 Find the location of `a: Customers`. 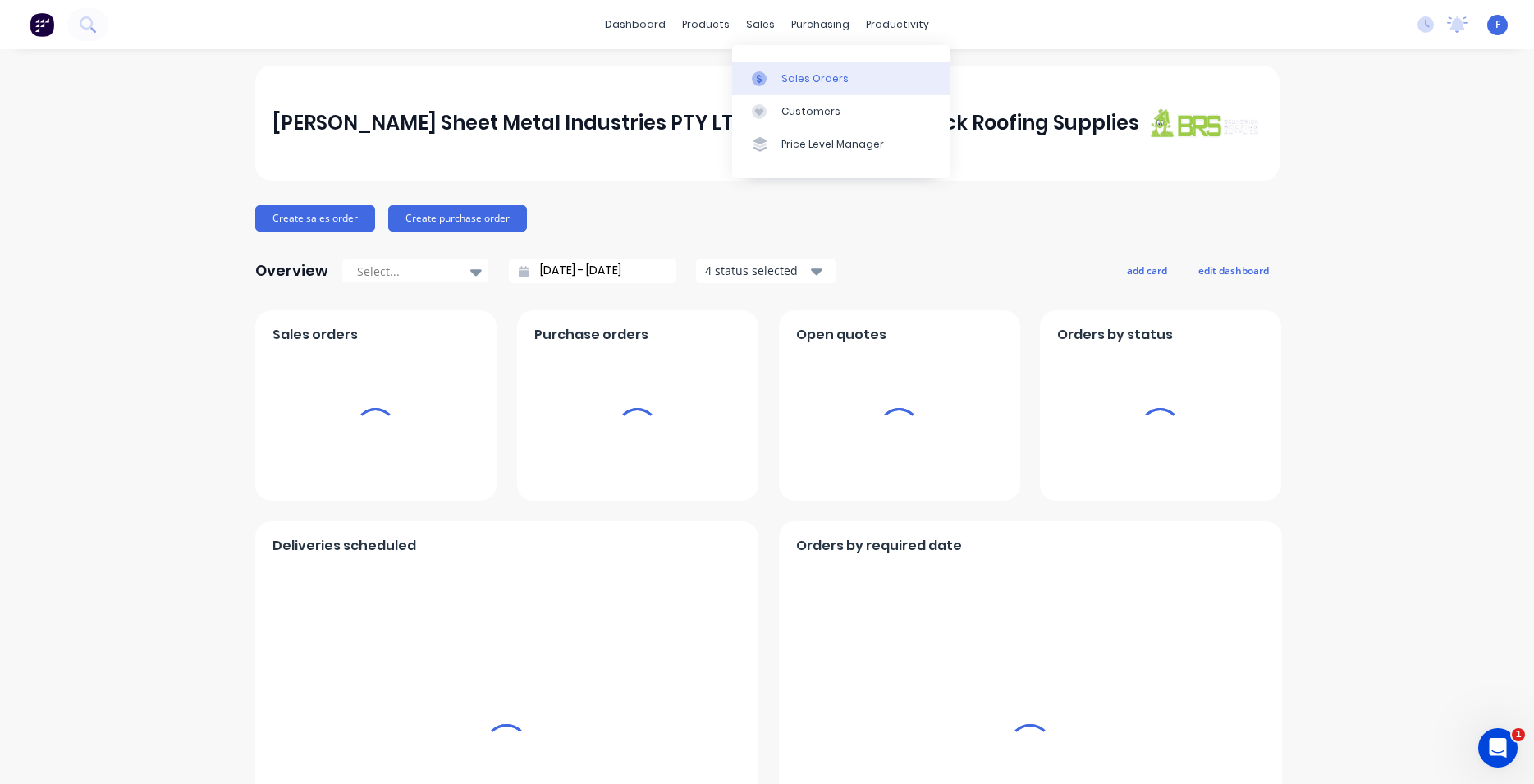

a: Customers is located at coordinates (841, 112).